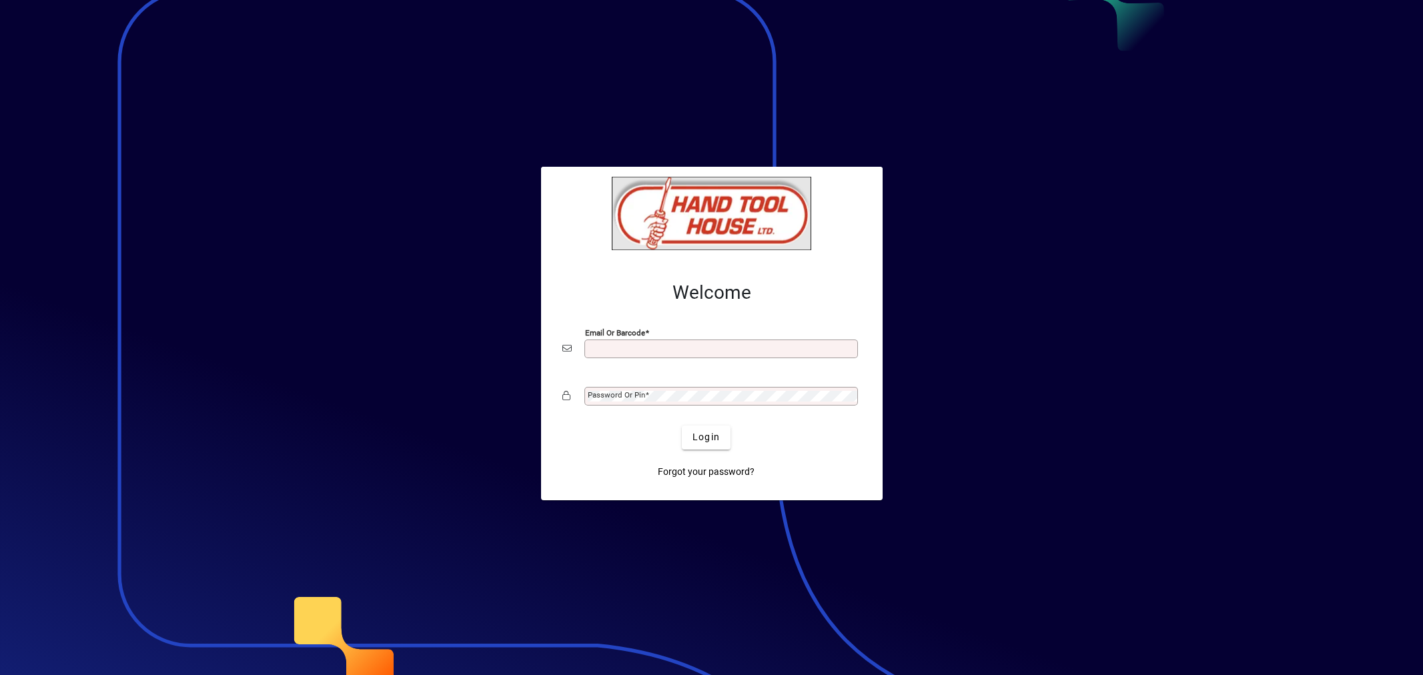 The height and width of the screenshot is (675, 1423). I want to click on h2: Welcome, so click(712, 293).